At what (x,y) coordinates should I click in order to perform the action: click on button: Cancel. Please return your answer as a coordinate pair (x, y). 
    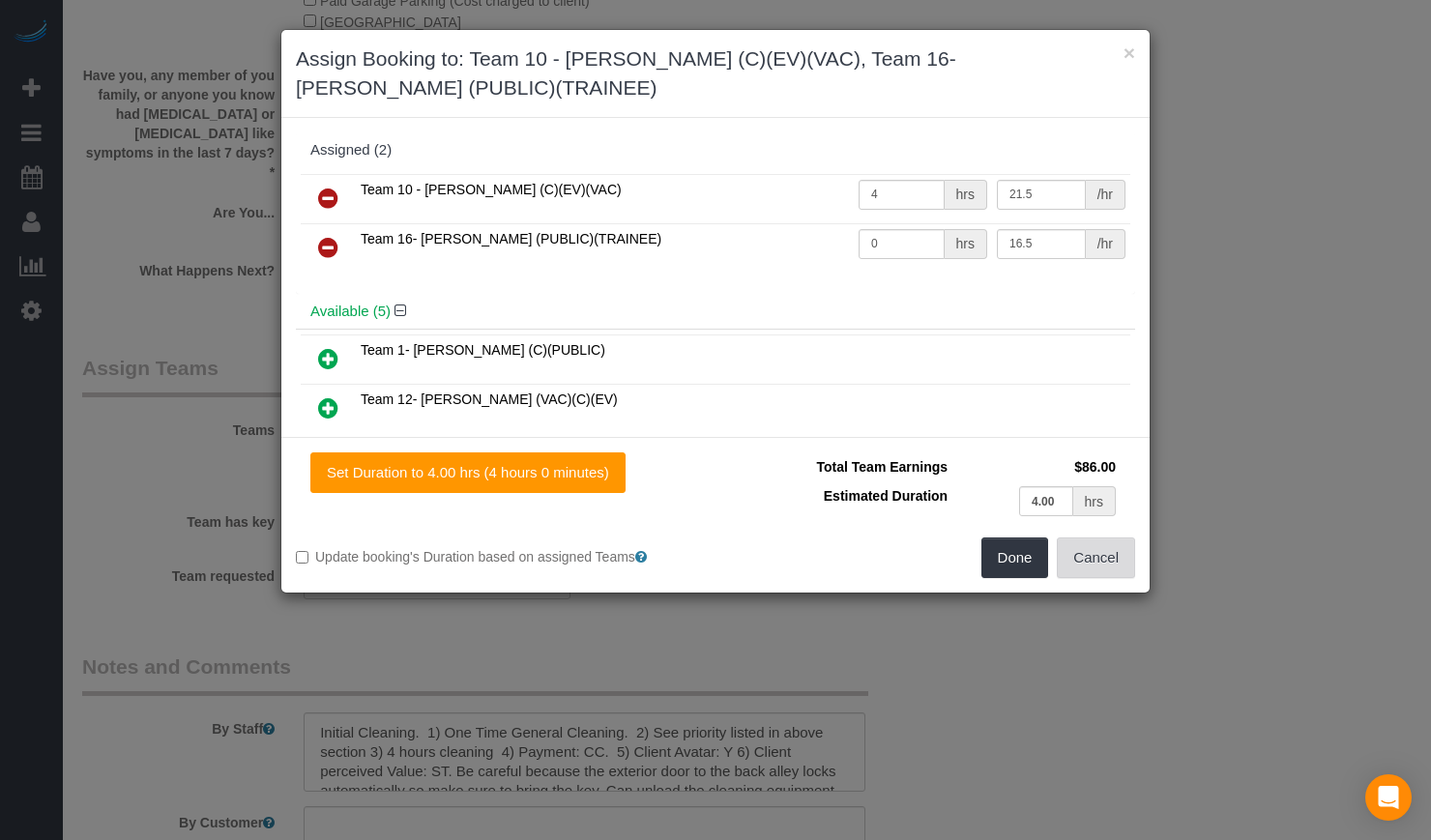
    Looking at the image, I should click on (1095, 558).